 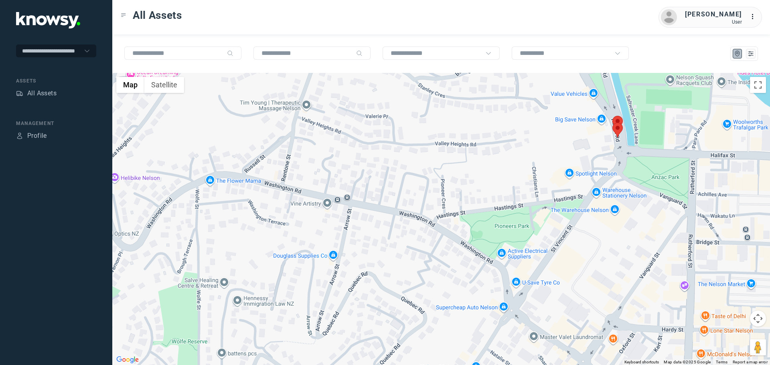 I want to click on button: Keyboard shortcuts, so click(x=642, y=363).